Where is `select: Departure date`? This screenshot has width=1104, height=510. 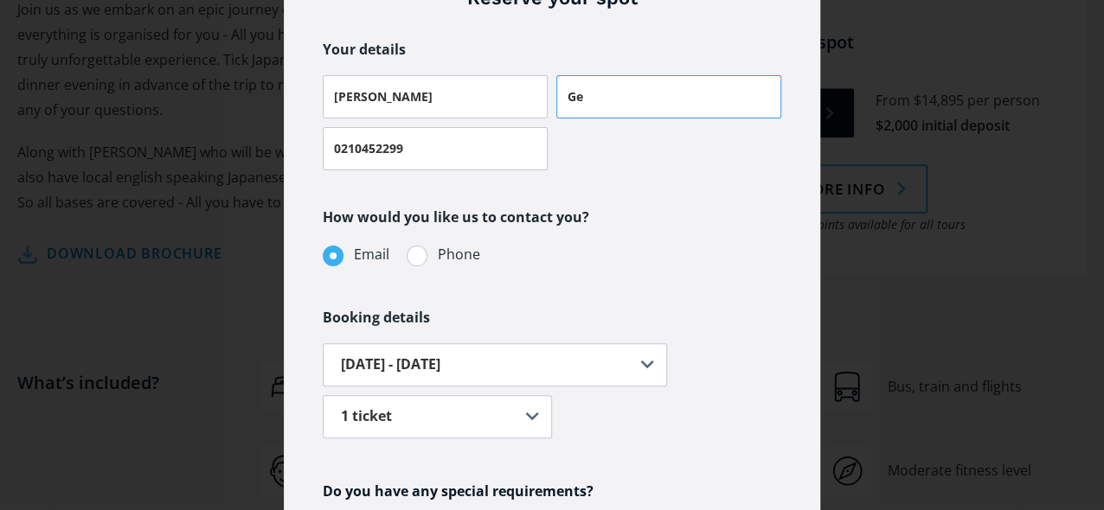 select: Departure date is located at coordinates (495, 365).